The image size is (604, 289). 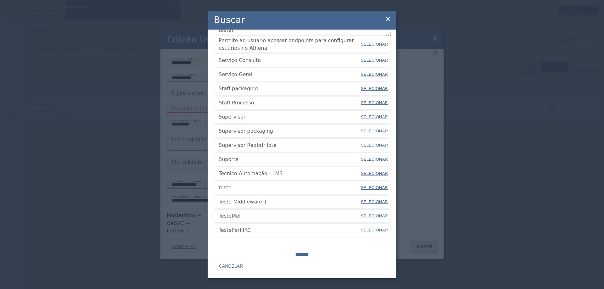 What do you see at coordinates (289, 44) in the screenshot?
I see `span: Permite ao usuário acessar endpoints para configurar usuários no Athena` at bounding box center [289, 44].